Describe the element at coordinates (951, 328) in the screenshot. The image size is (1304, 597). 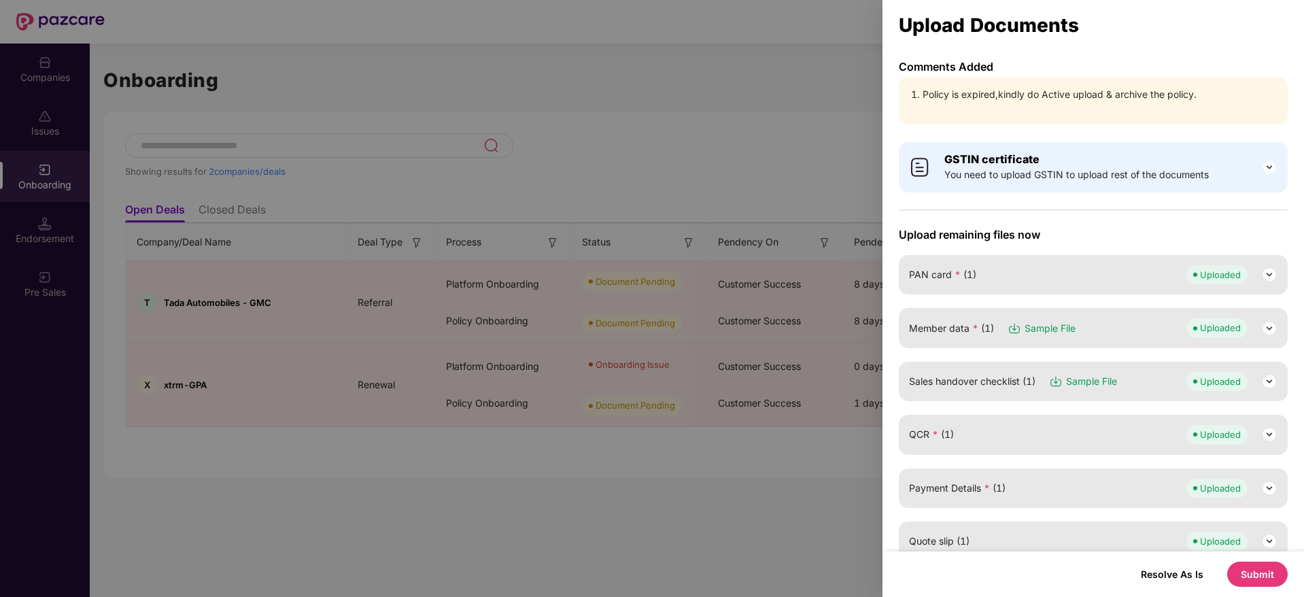
I see `span: Member data (1)` at that location.